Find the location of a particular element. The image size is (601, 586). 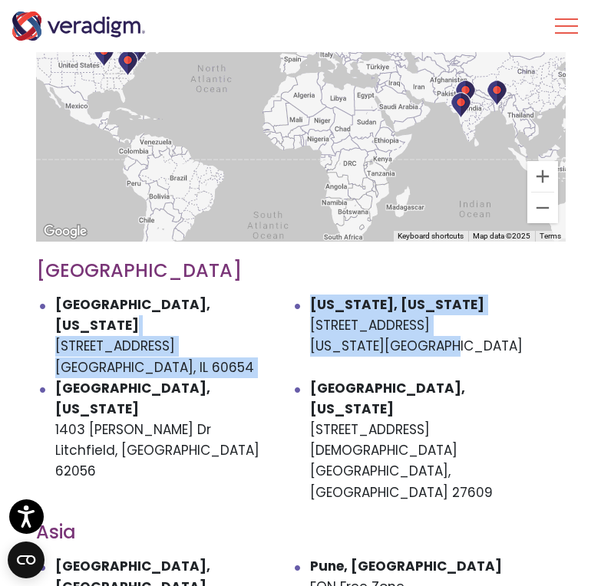

a: Open this area in Google Maps (opens a new window) is located at coordinates (65, 232).